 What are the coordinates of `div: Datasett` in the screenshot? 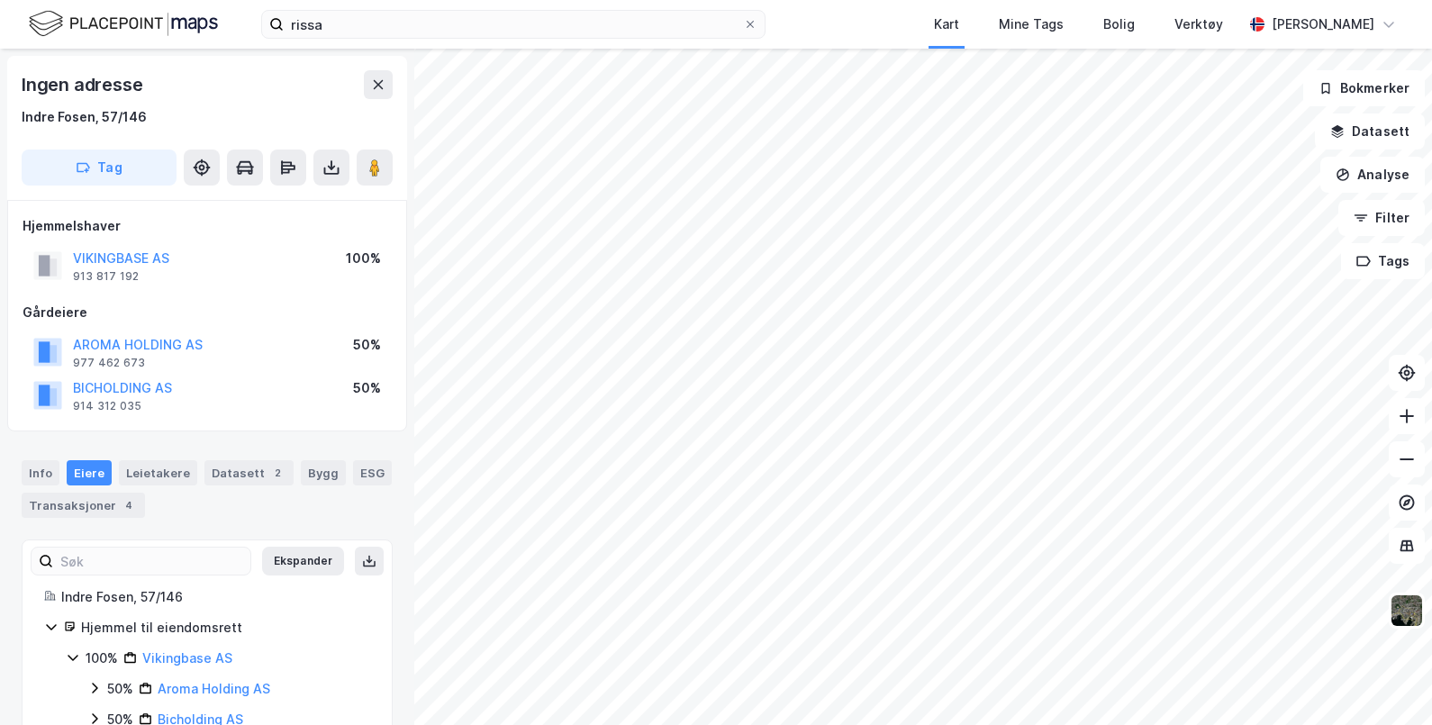 It's located at (249, 473).